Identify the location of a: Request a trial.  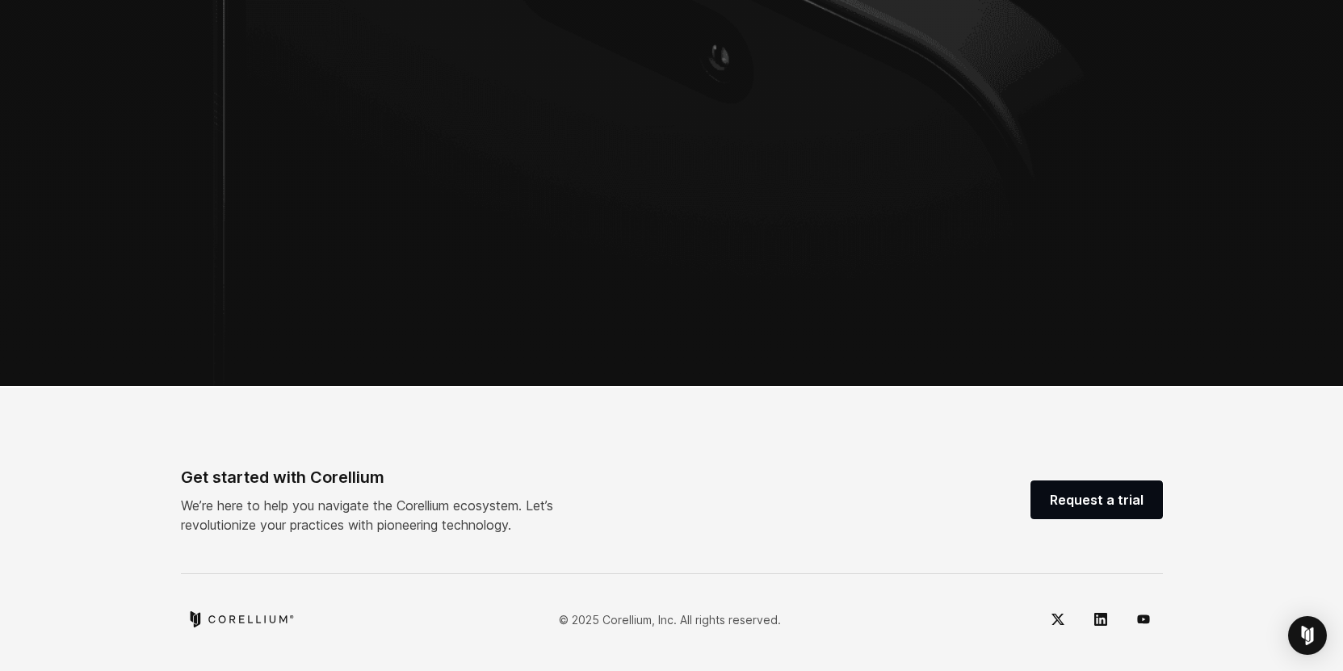
(1097, 500).